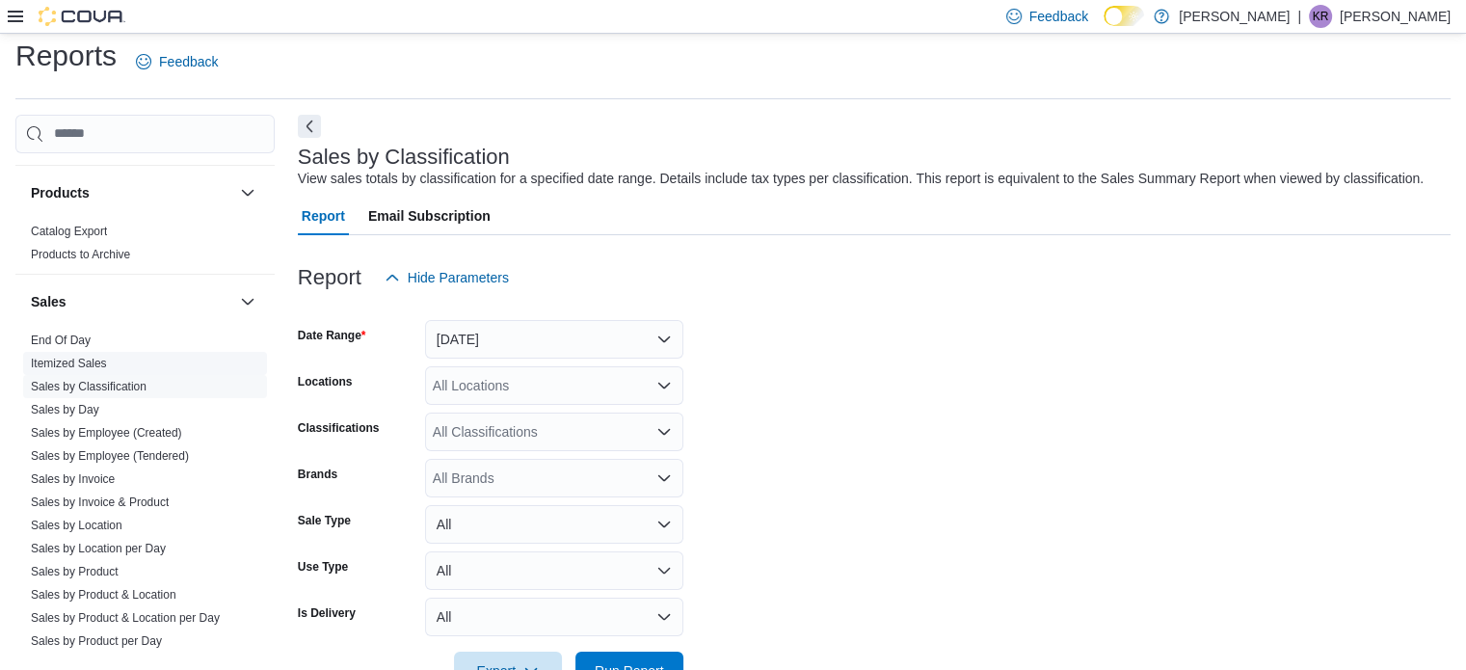 Image resolution: width=1466 pixels, height=670 pixels. What do you see at coordinates (72, 479) in the screenshot?
I see `span: Sales by Invoice` at bounding box center [72, 479].